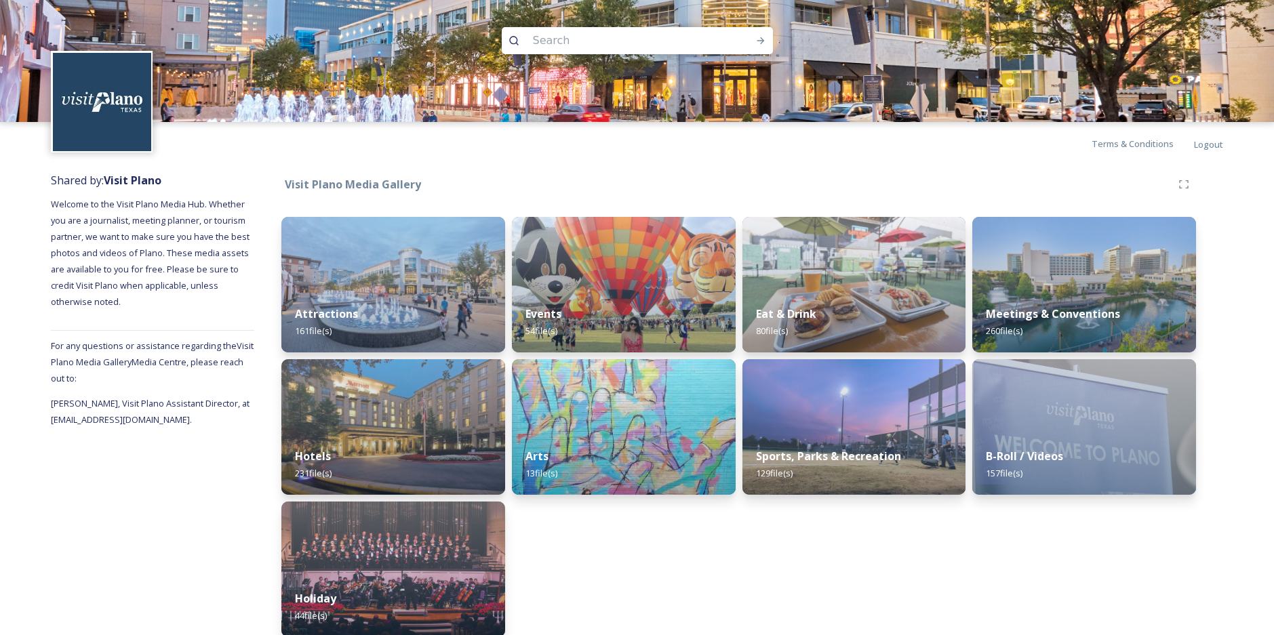  Describe the element at coordinates (619, 41) in the screenshot. I see `input: Search` at that location.